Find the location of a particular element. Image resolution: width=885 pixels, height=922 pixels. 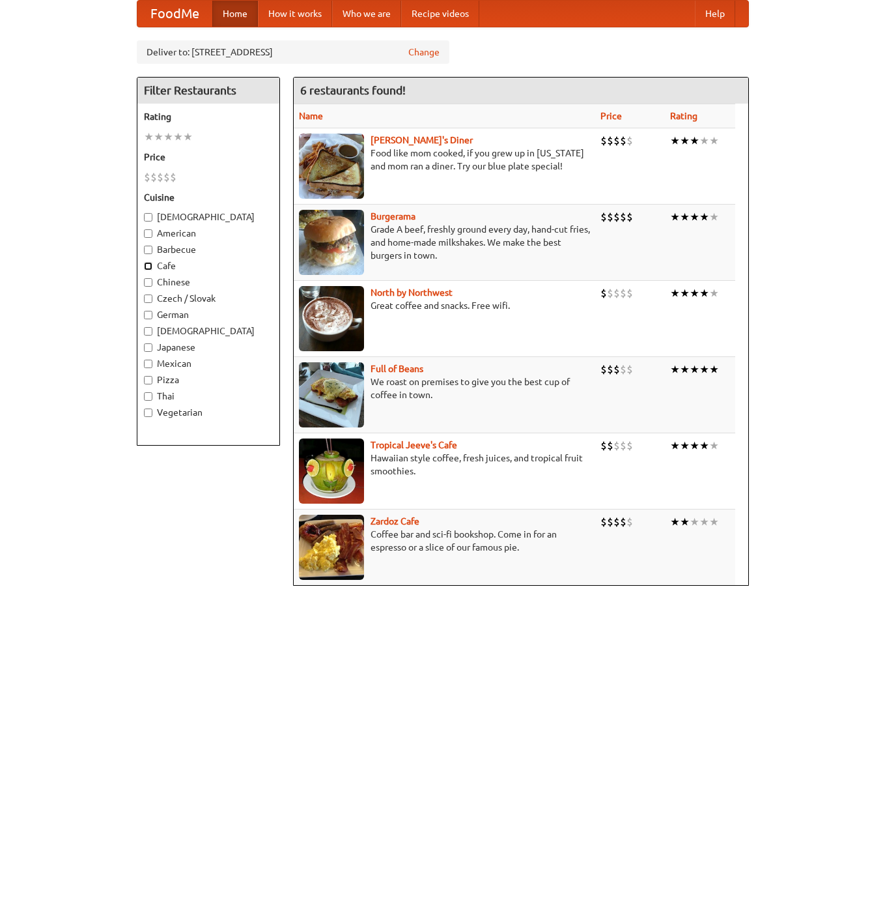

a: Burgerama is located at coordinates (393, 216).